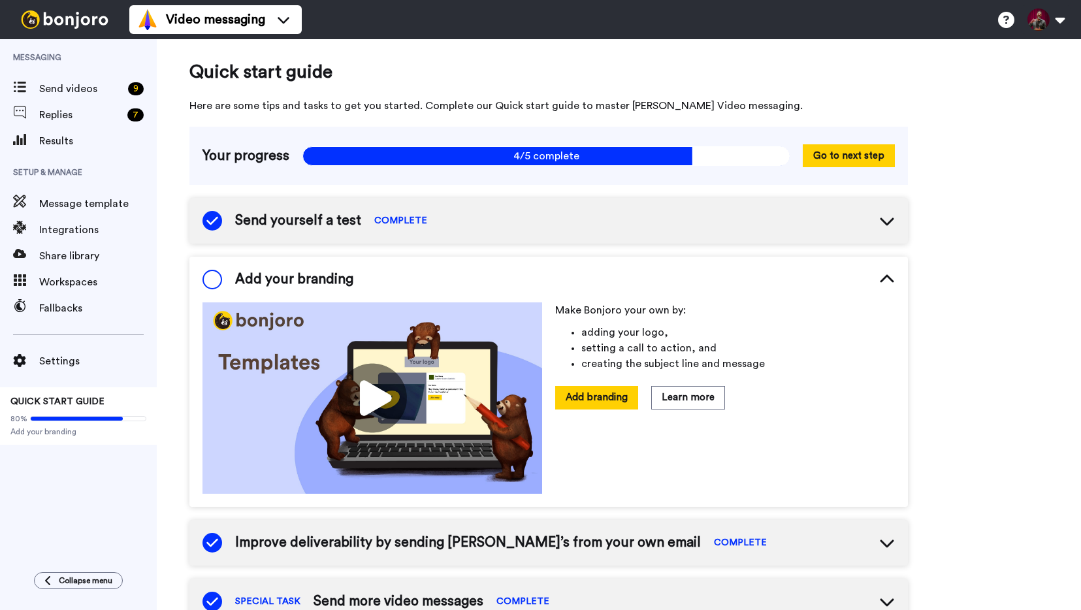 This screenshot has width=1081, height=610. I want to click on span: Integrations, so click(98, 230).